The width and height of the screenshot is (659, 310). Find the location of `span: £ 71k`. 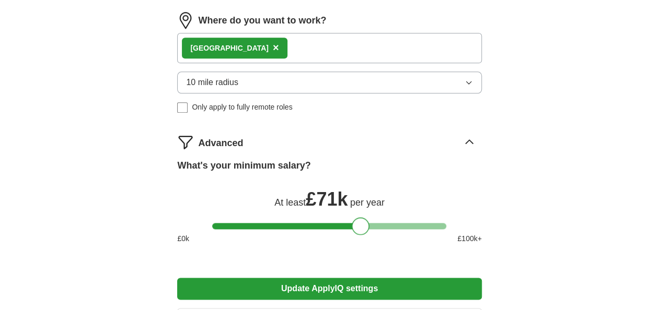

span: £ 71k is located at coordinates (326, 199).